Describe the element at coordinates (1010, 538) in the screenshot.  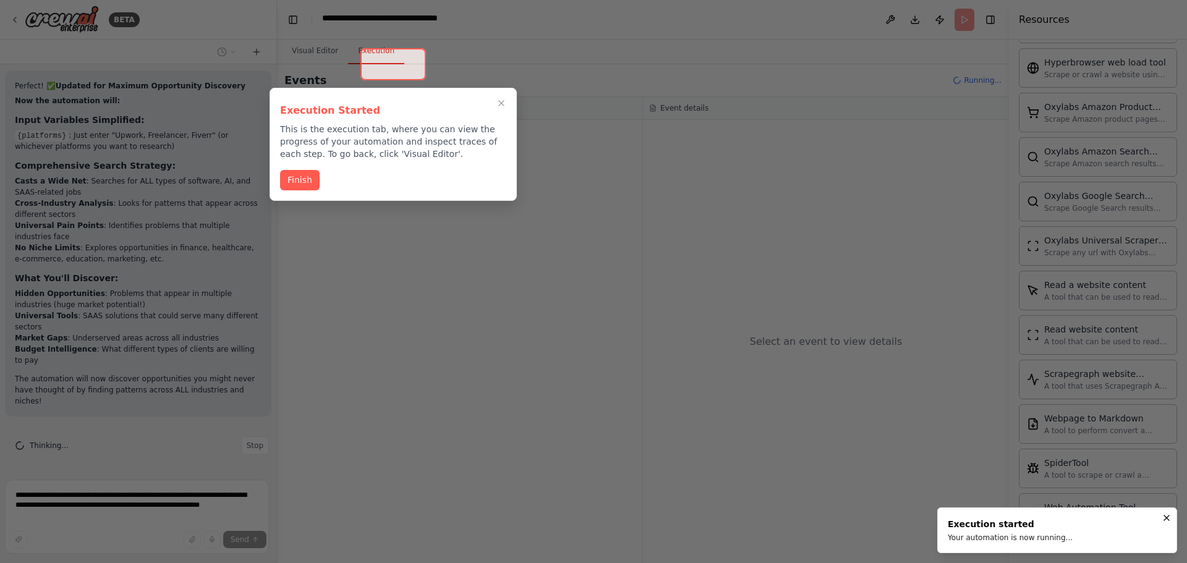
I see `div: Your automation is now running...` at that location.